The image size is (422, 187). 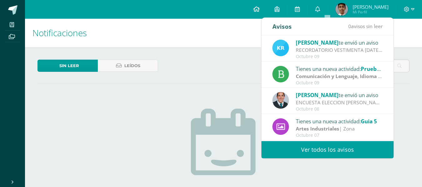 What do you see at coordinates (342, 9) in the screenshot?
I see `img: 5e1607f168be525b3035f80accc40d56.png` at bounding box center [342, 9].